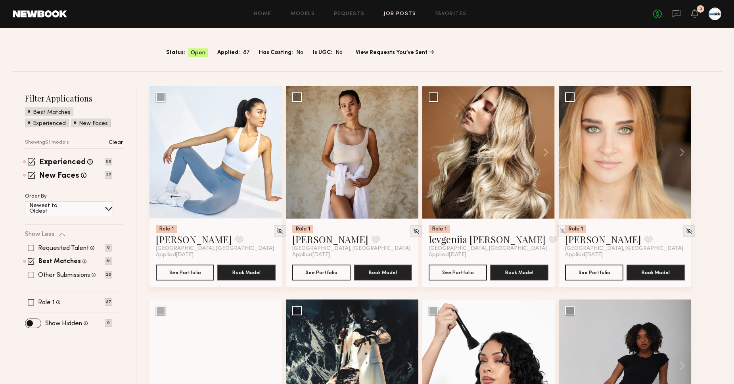 Image resolution: width=734 pixels, height=384 pixels. I want to click on span: Open, so click(198, 53).